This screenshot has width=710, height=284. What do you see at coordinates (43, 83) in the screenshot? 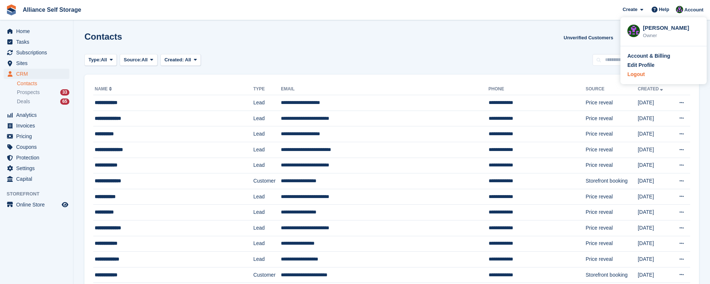
I see `a: Contacts` at bounding box center [43, 83].